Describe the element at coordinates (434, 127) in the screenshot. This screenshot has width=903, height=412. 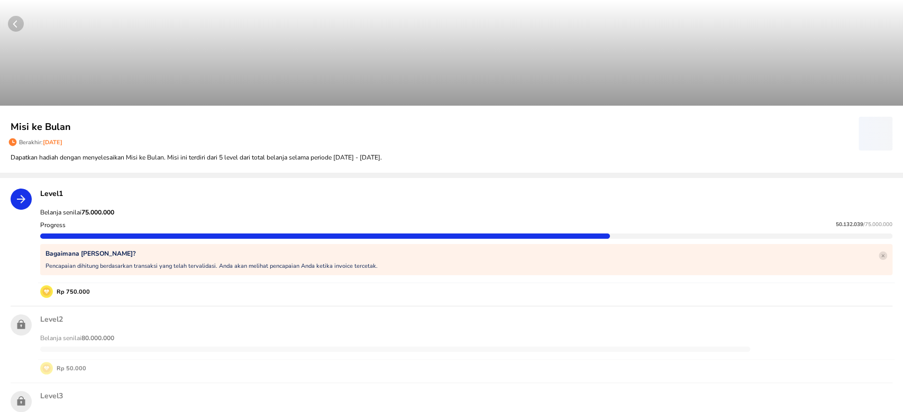
I see `p: Misi ke Bulan` at that location.